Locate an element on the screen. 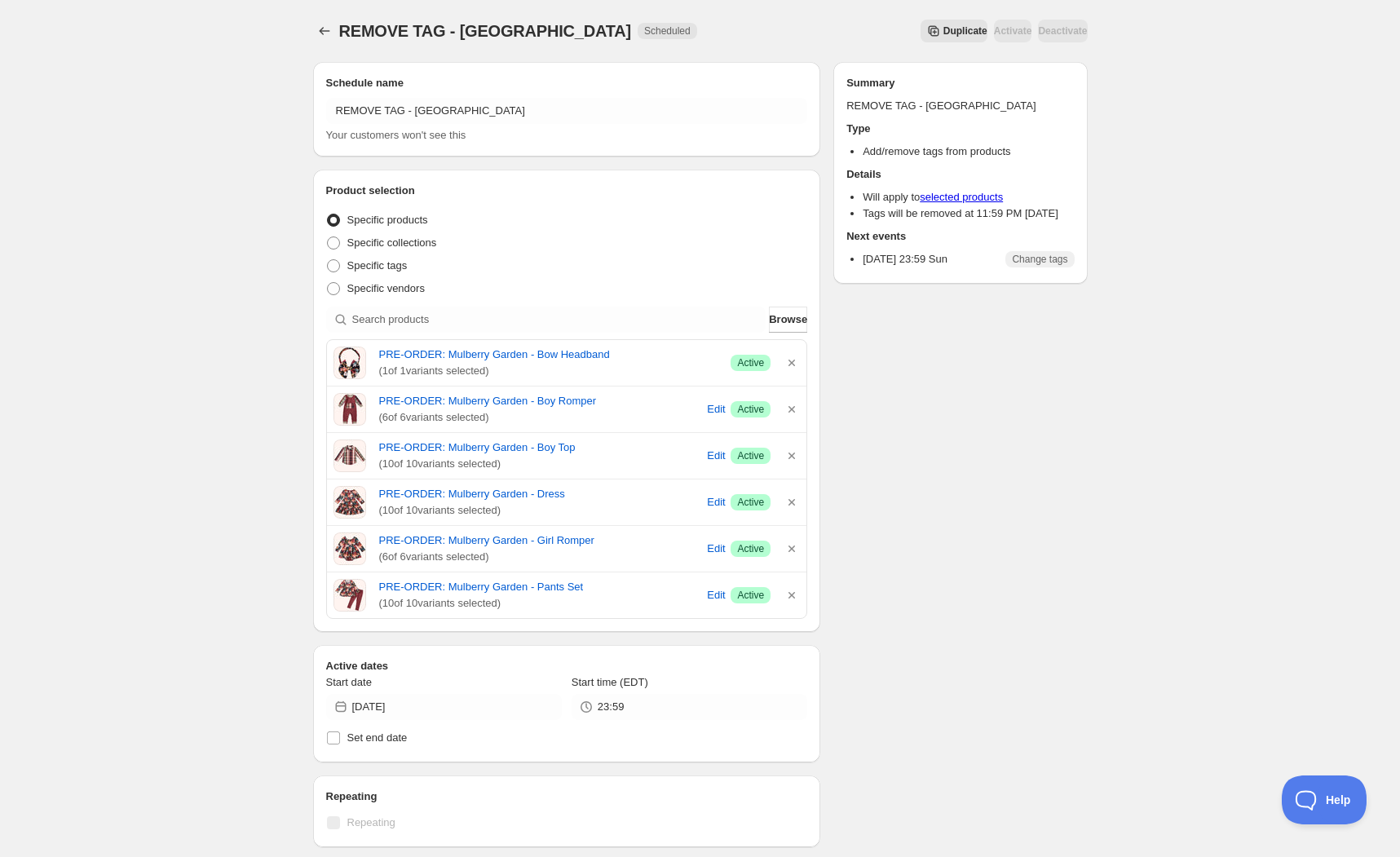 This screenshot has height=857, width=1400. h2: Type is located at coordinates (960, 129).